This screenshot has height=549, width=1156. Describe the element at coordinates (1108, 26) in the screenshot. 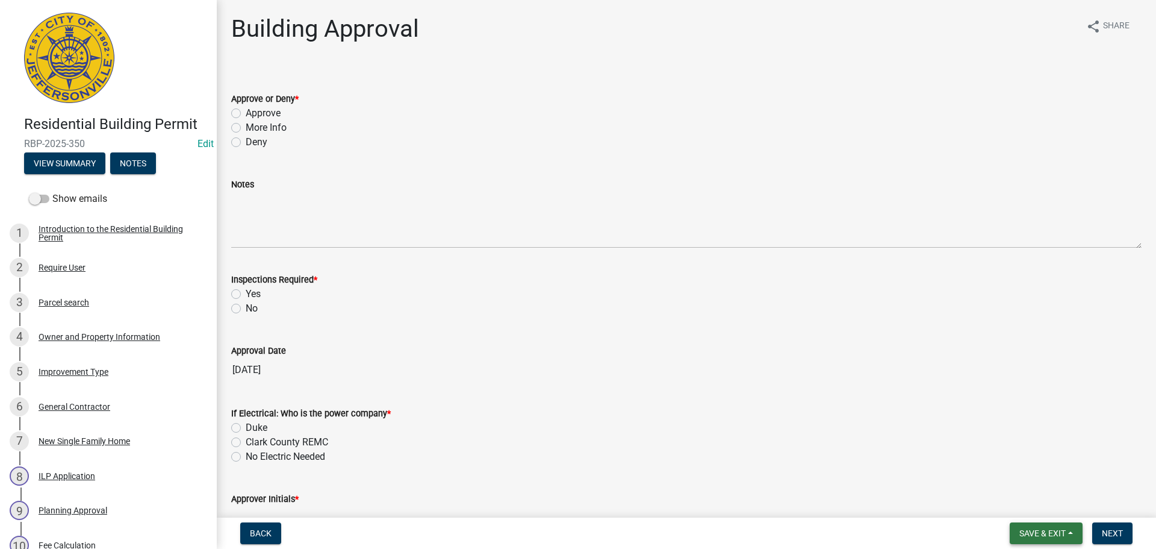

I see `button: shareShare` at that location.